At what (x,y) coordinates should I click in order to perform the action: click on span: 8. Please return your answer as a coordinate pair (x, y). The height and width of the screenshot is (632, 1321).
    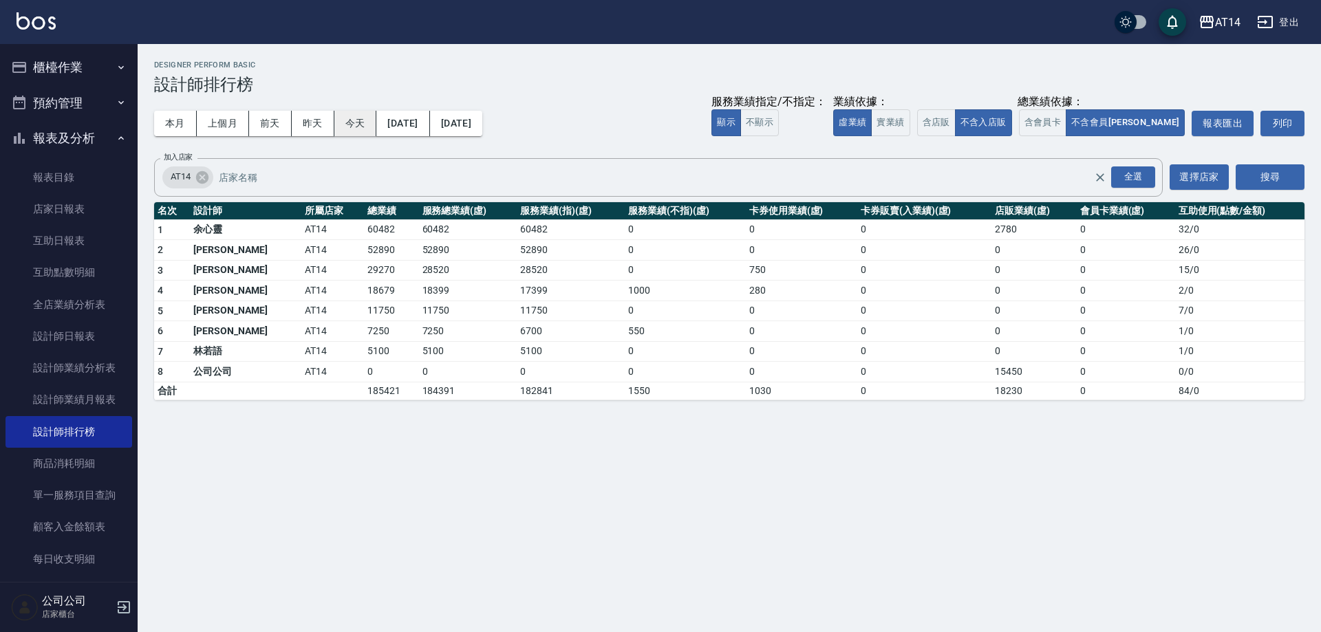
    Looking at the image, I should click on (160, 371).